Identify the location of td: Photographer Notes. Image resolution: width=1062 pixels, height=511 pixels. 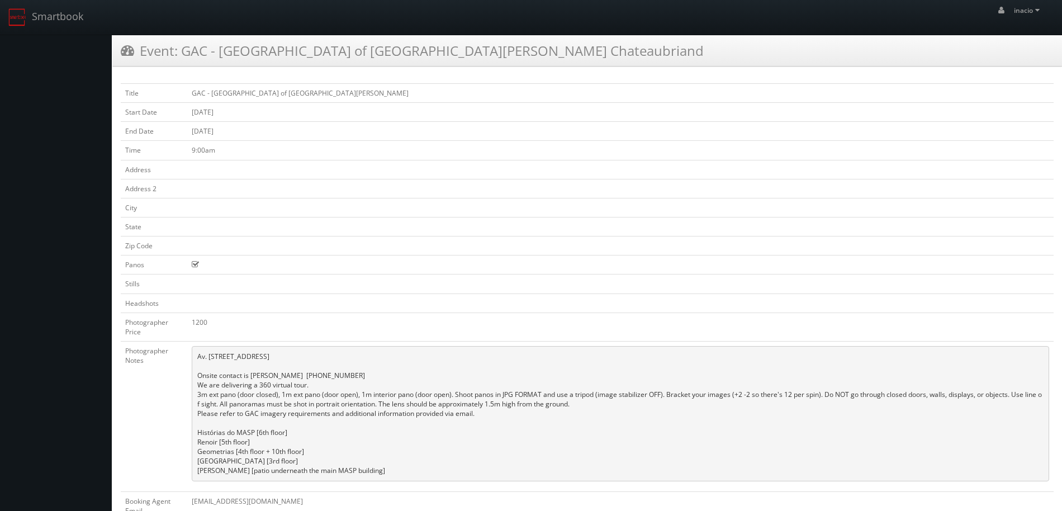
(154, 416).